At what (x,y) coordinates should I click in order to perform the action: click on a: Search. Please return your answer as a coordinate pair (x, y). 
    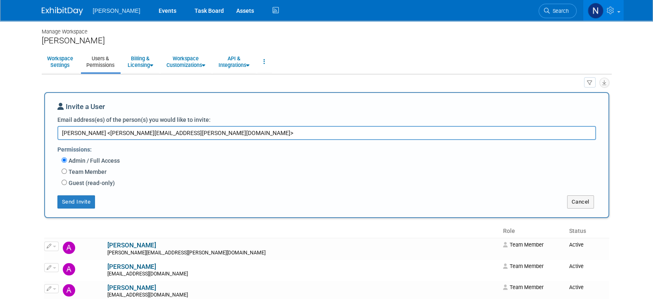
    Looking at the image, I should click on (558, 11).